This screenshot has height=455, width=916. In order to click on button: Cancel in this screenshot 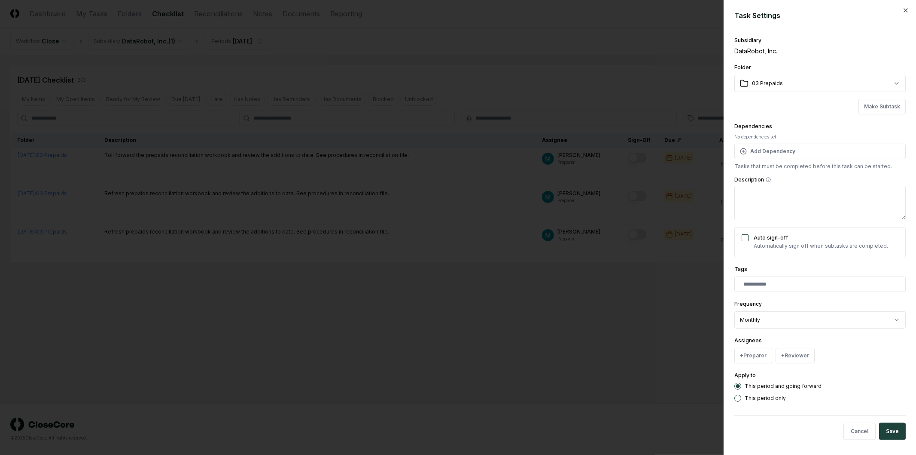, I will do `click(860, 431)`.